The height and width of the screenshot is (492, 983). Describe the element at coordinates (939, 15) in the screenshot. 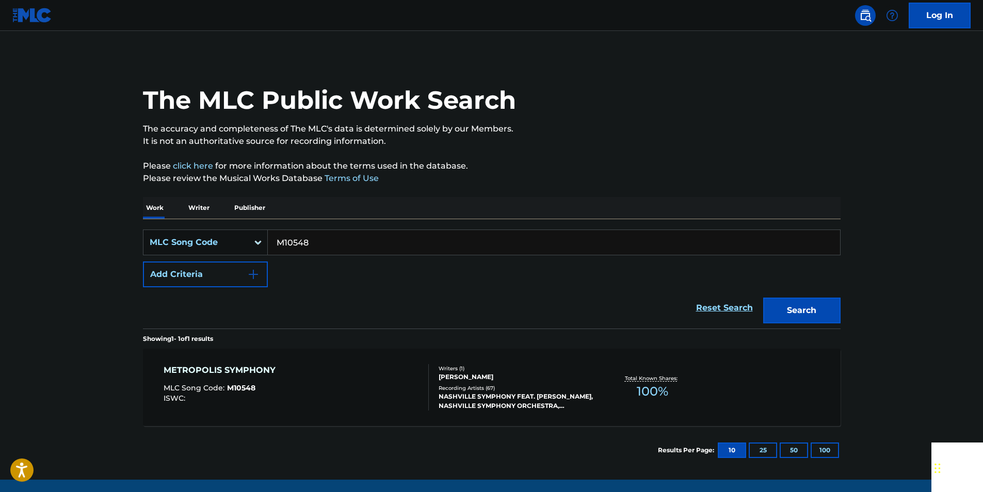

I see `a: Log In` at that location.